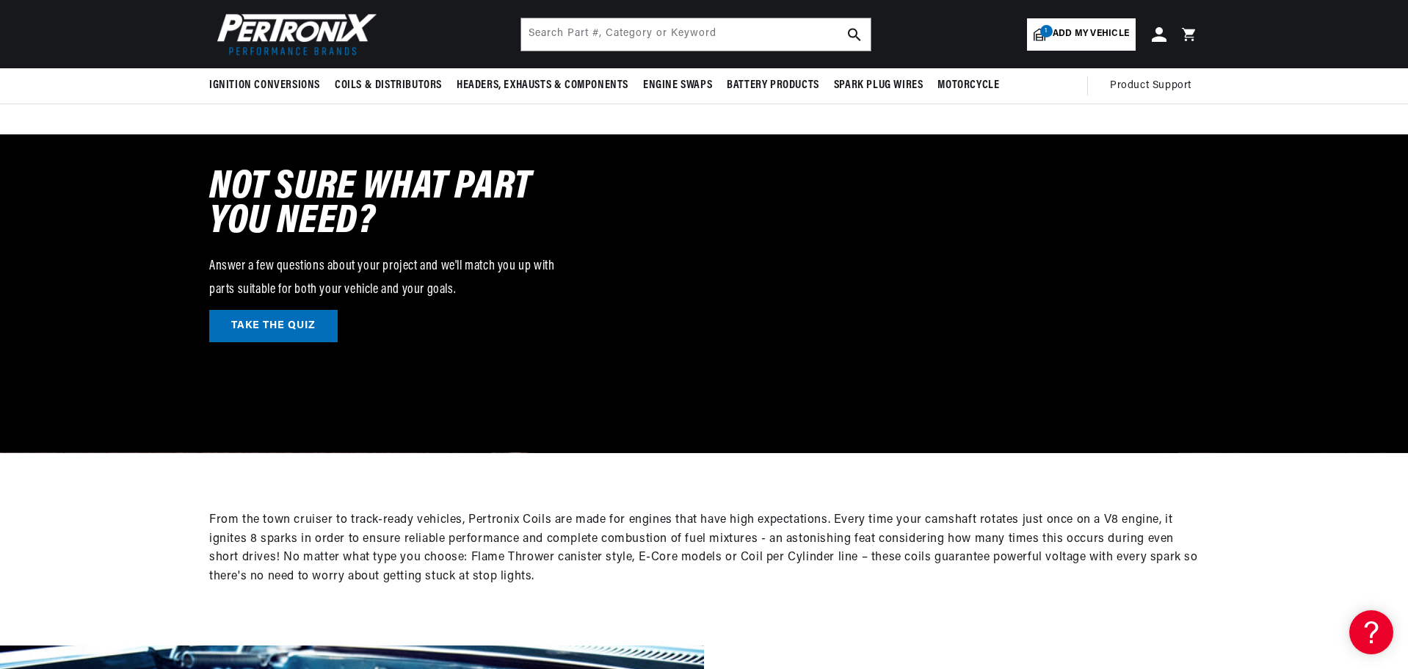 This screenshot has height=669, width=1408. I want to click on summary: Coils & Distributors, so click(388, 85).